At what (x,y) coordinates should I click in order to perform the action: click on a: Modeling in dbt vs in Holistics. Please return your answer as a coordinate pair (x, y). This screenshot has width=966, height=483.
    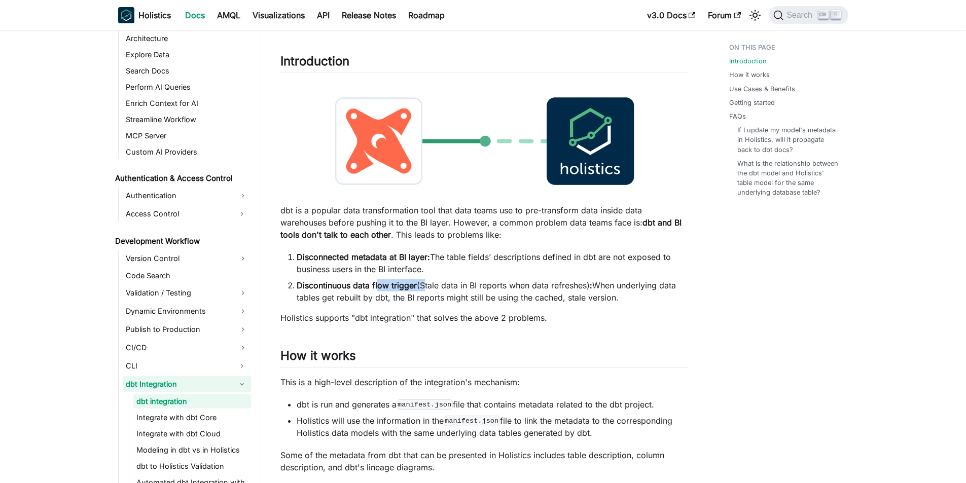
    Looking at the image, I should click on (192, 450).